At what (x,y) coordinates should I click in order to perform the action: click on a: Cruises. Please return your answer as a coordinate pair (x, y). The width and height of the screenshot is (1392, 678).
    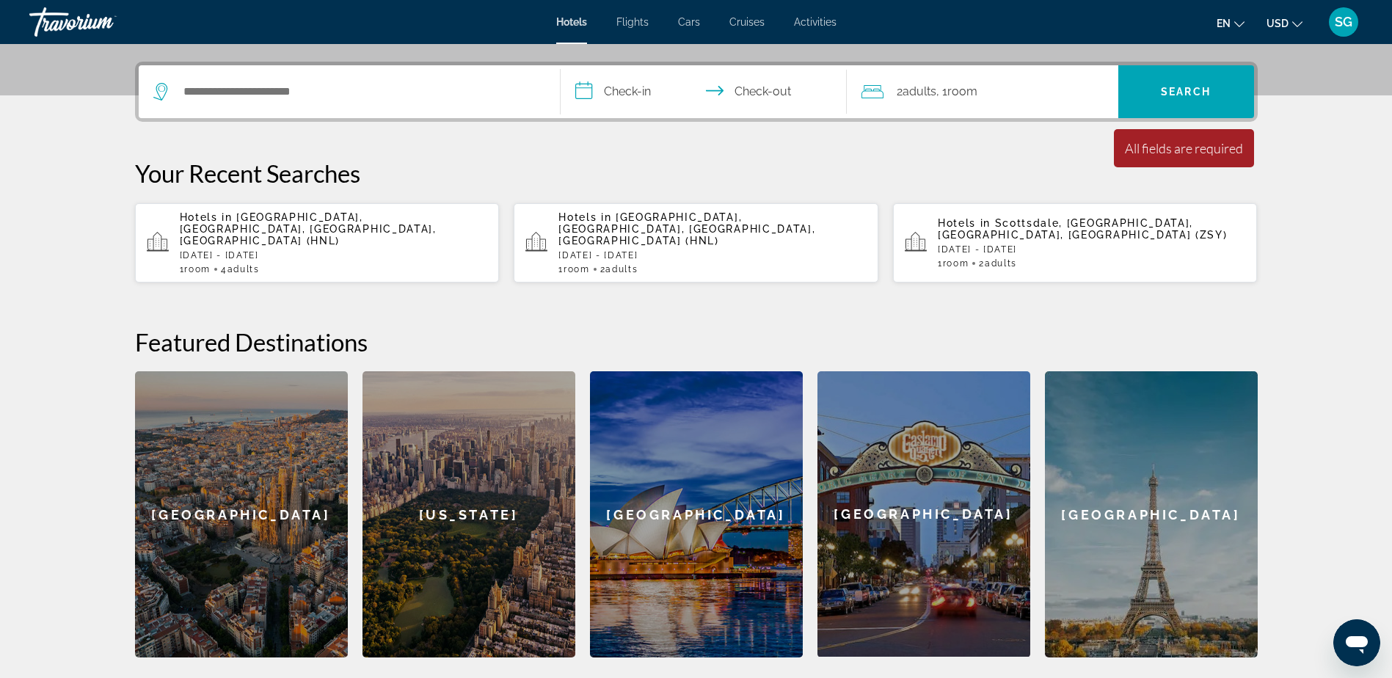
    Looking at the image, I should click on (747, 22).